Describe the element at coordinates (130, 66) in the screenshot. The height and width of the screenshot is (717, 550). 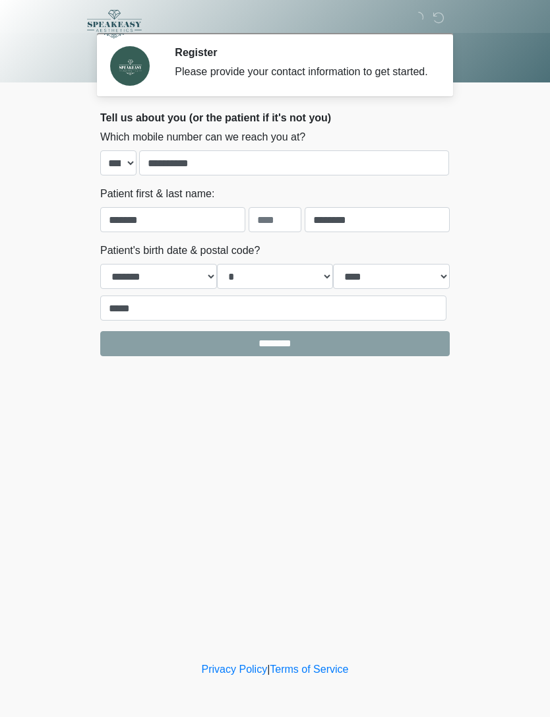
I see `img: Agent Avatar` at that location.